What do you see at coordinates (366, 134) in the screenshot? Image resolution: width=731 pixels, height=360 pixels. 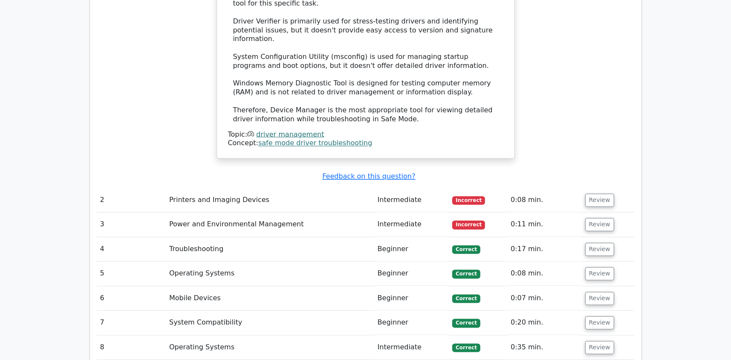 I see `div: Topic:` at bounding box center [366, 134].